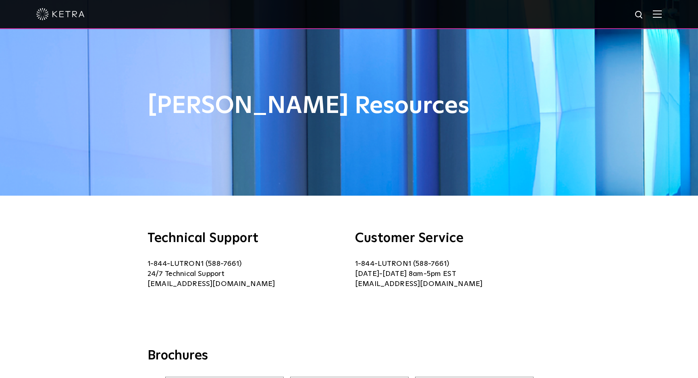  I want to click on h3: Technical Support, so click(245, 238).